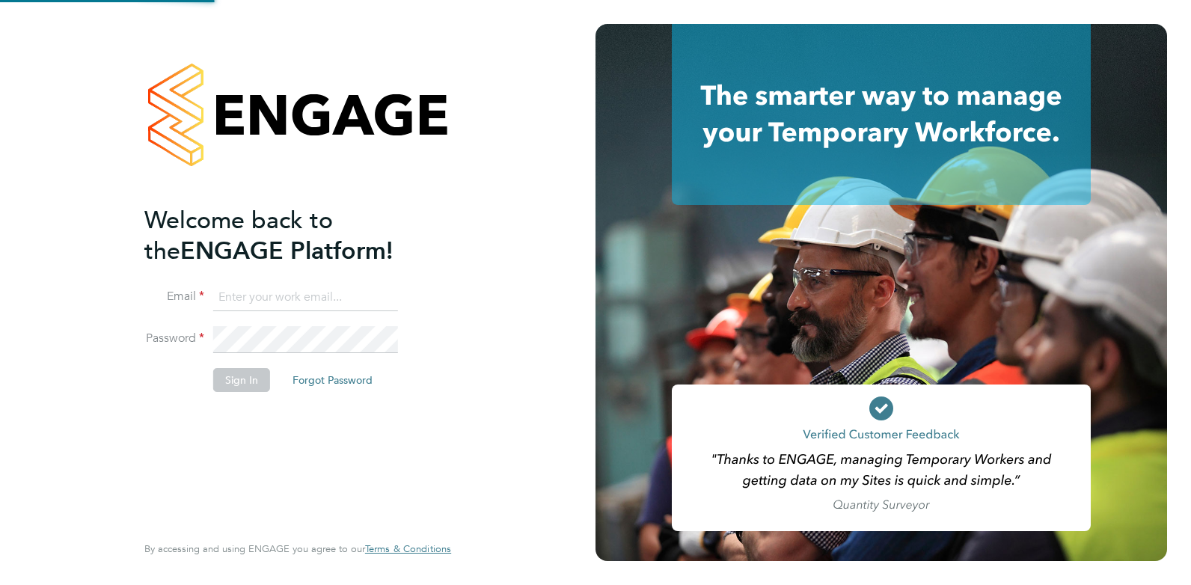  Describe the element at coordinates (332, 380) in the screenshot. I see `button: Forgot Password` at that location.